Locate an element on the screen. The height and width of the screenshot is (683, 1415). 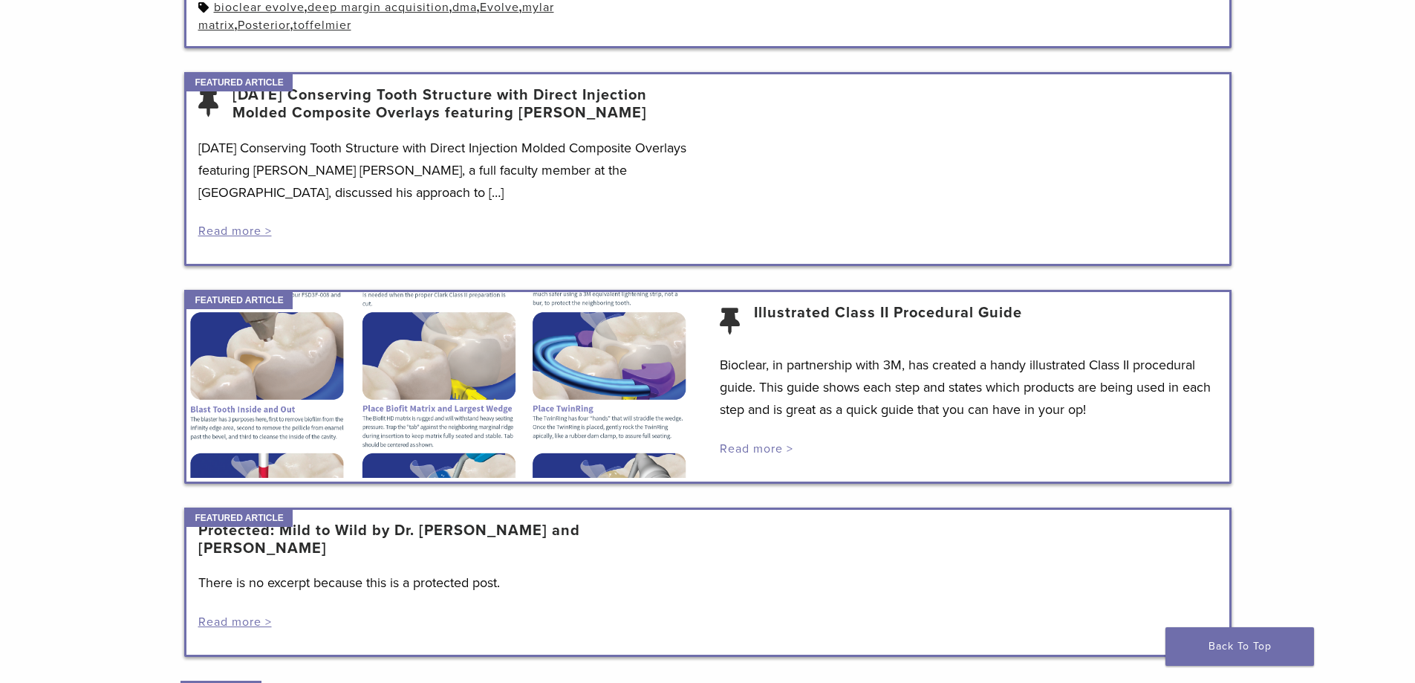
p: There is no excerpt because this is a protected post. is located at coordinates (447, 582).